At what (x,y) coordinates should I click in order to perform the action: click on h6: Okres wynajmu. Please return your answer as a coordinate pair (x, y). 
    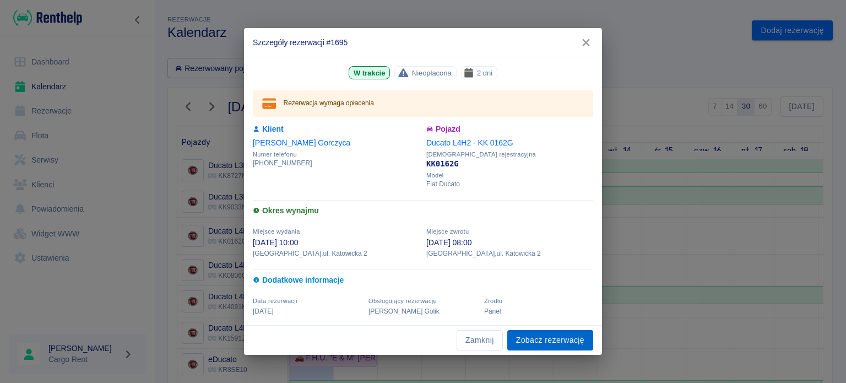
    Looking at the image, I should click on (423, 210).